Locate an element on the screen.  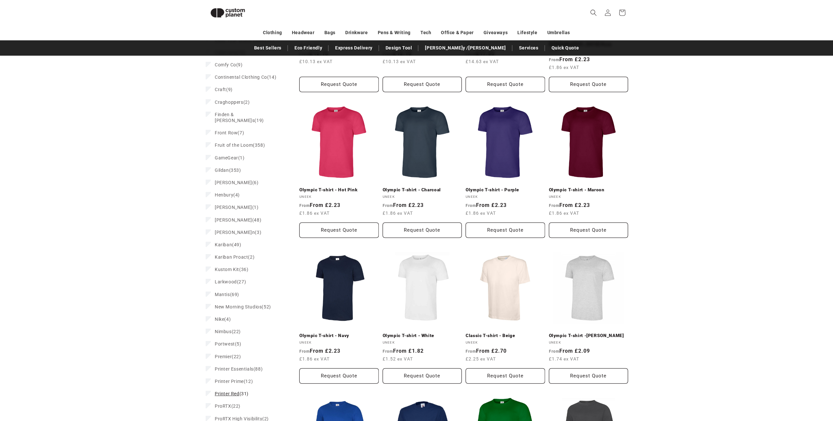
Request Quote is located at coordinates (505, 84).